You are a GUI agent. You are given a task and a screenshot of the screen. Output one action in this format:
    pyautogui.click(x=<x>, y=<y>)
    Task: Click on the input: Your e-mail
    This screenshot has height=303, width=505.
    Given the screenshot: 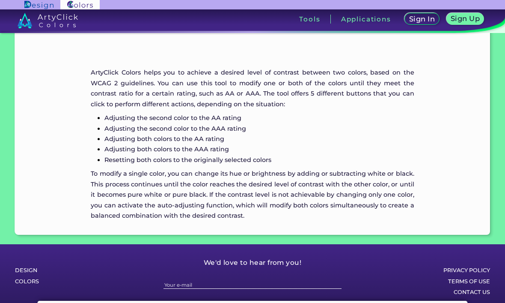 What is the action you would take?
    pyautogui.click(x=252, y=284)
    